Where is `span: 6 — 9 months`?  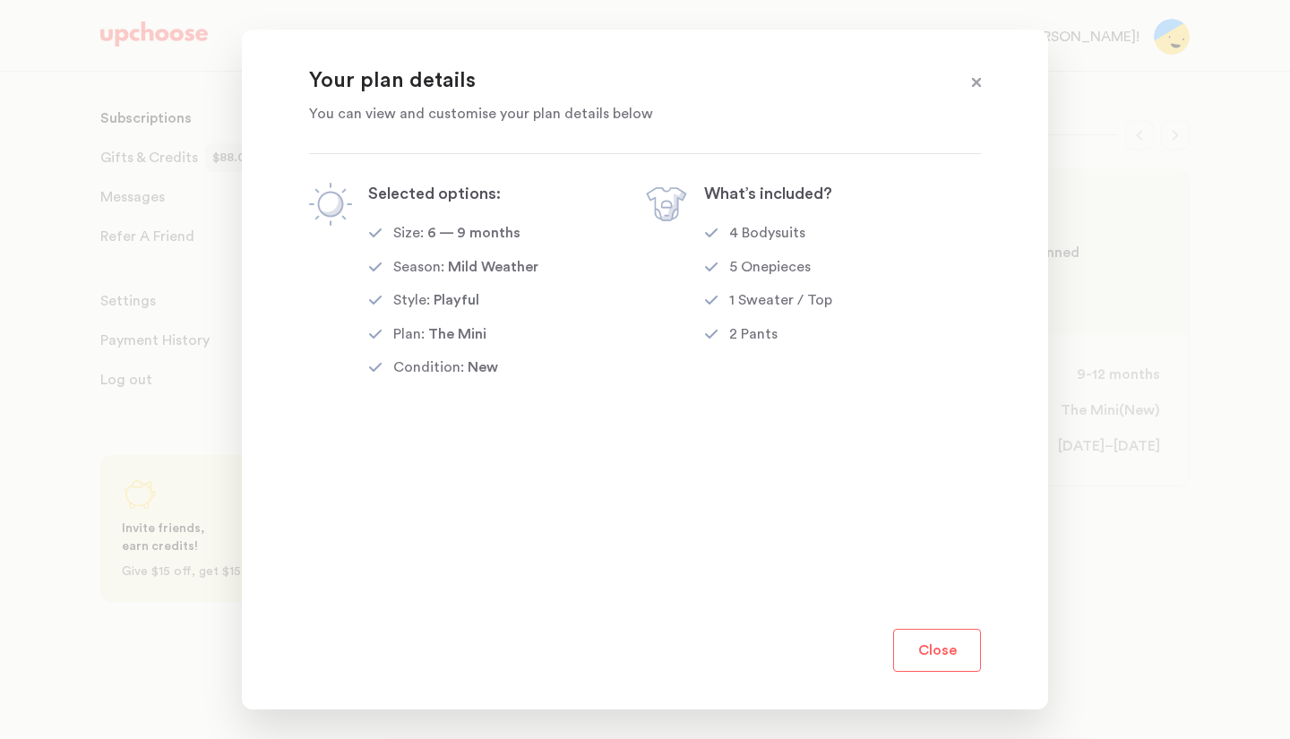 span: 6 — 9 months is located at coordinates (474, 233).